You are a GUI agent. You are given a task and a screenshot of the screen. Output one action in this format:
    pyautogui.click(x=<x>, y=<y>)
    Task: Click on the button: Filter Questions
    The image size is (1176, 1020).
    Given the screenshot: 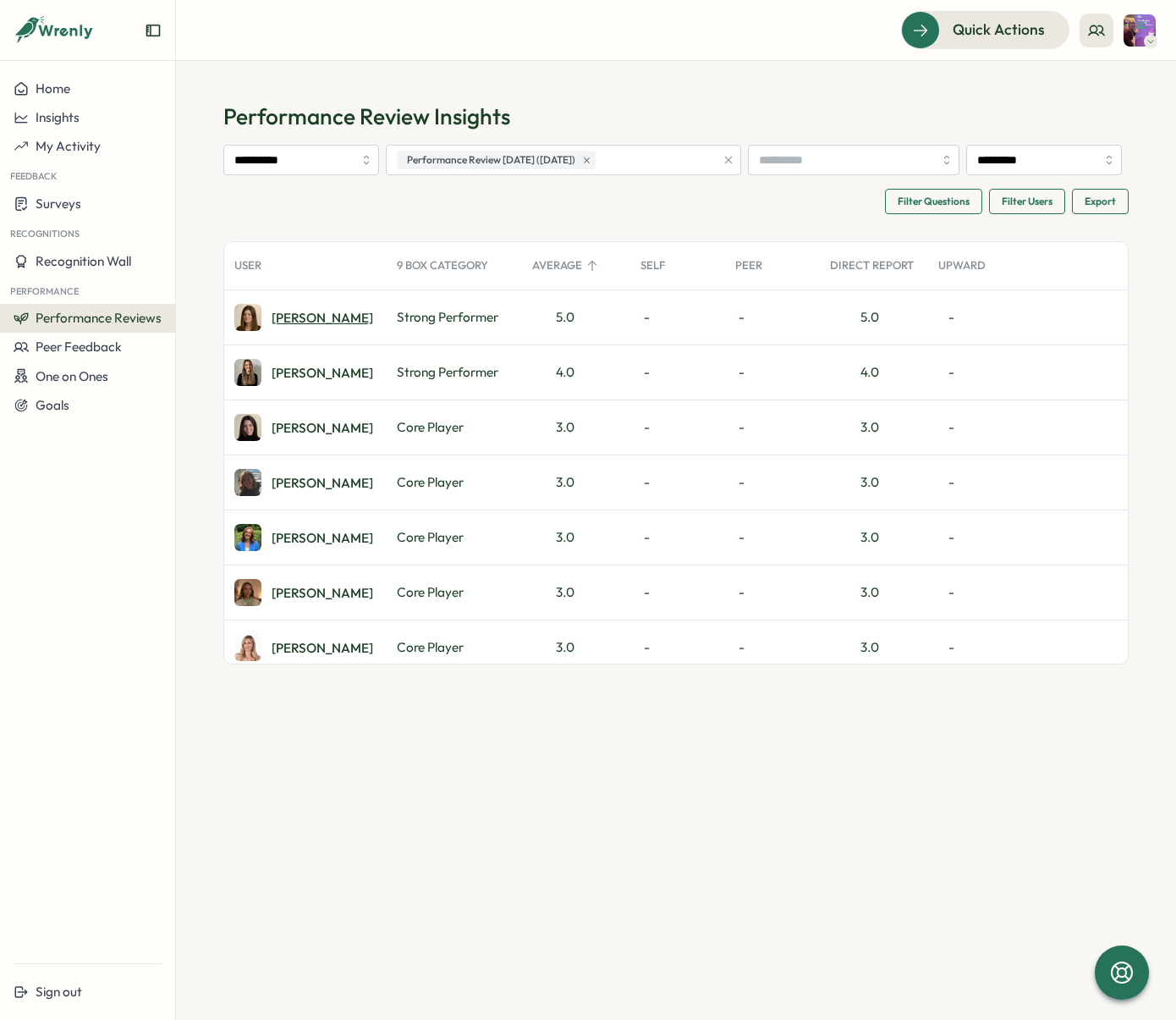 What is the action you would take?
    pyautogui.click(x=934, y=201)
    